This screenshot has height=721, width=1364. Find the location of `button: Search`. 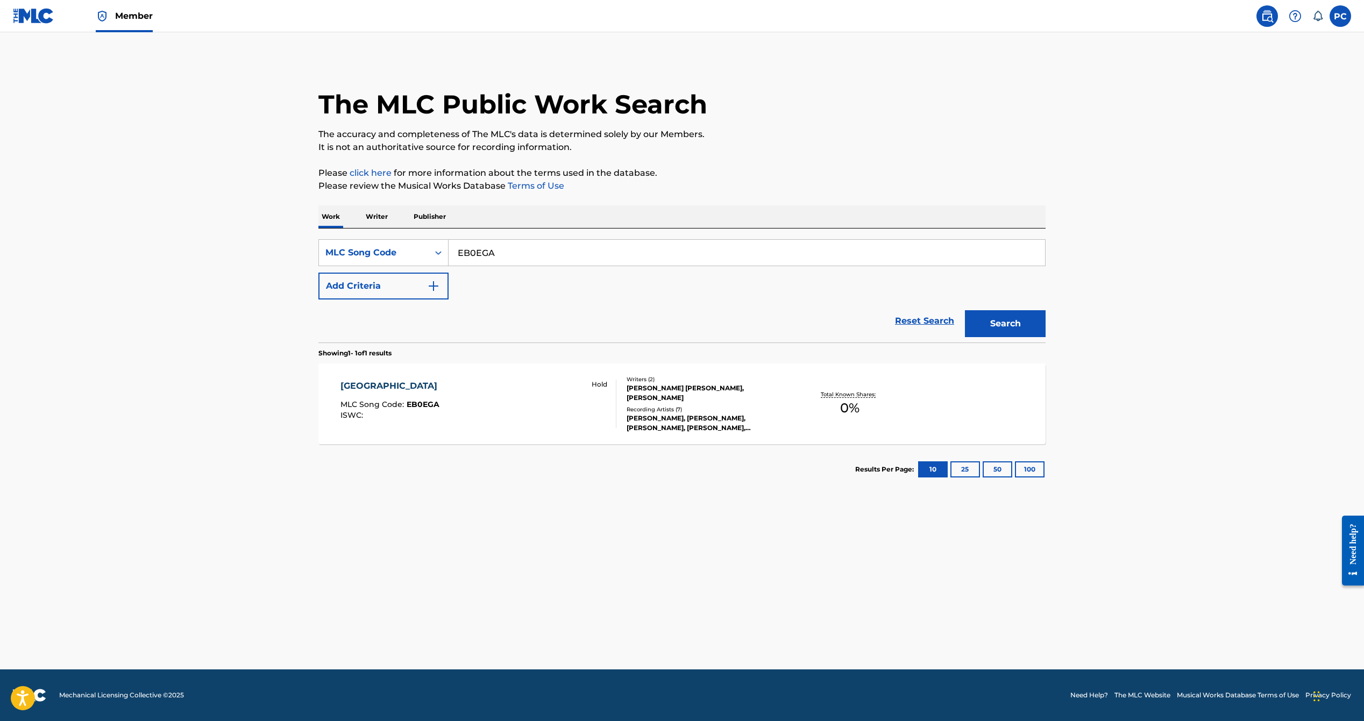

button: Search is located at coordinates (1005, 324).